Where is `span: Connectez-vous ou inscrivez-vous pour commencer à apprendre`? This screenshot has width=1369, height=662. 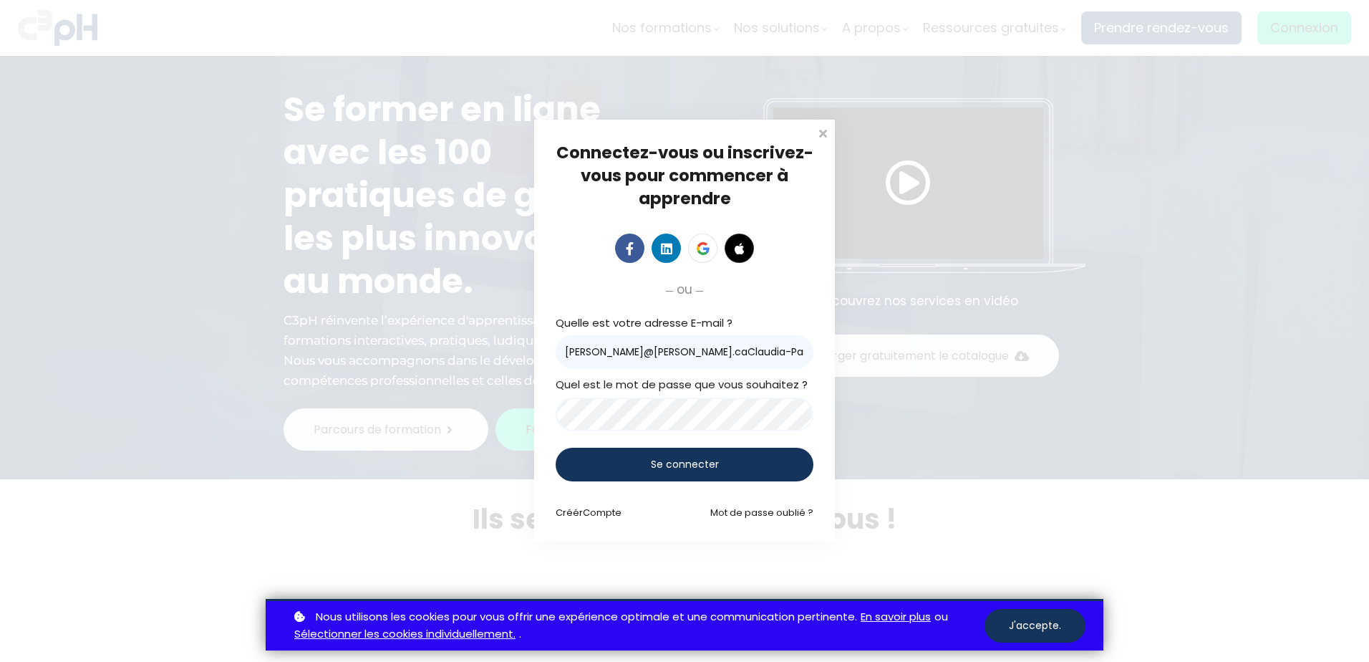 span: Connectez-vous ou inscrivez-vous pour commencer à apprendre is located at coordinates (684, 175).